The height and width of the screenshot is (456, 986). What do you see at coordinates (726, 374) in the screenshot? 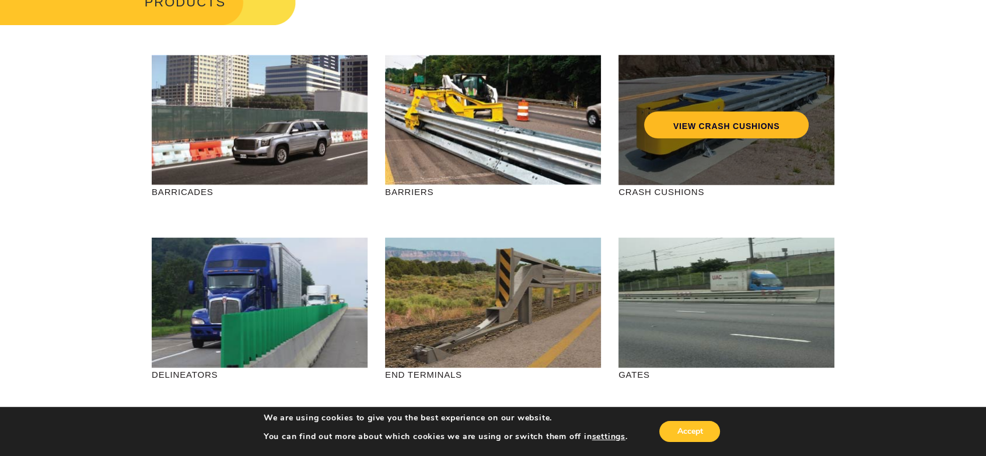
I see `p: GATES` at bounding box center [726, 374].